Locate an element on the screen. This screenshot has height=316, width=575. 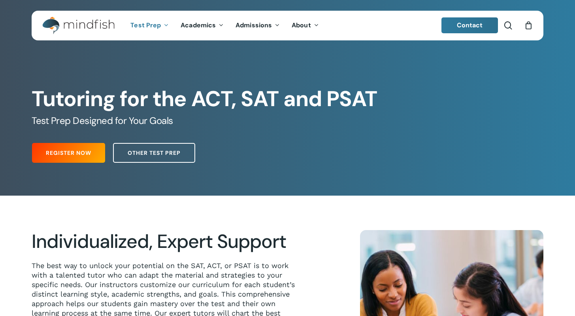
a: Cart is located at coordinates (529, 25).